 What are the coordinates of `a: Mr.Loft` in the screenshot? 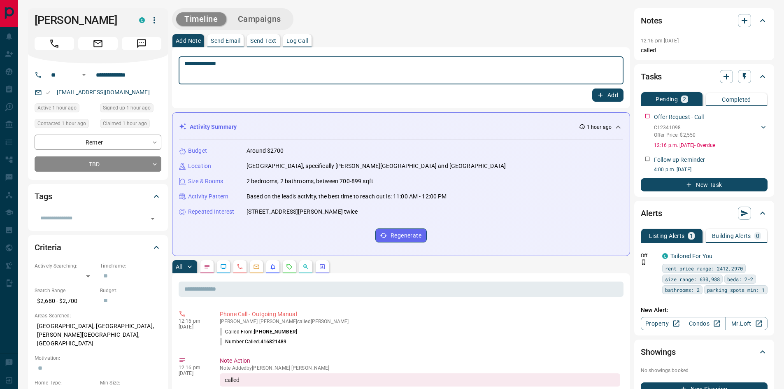 It's located at (746, 323).